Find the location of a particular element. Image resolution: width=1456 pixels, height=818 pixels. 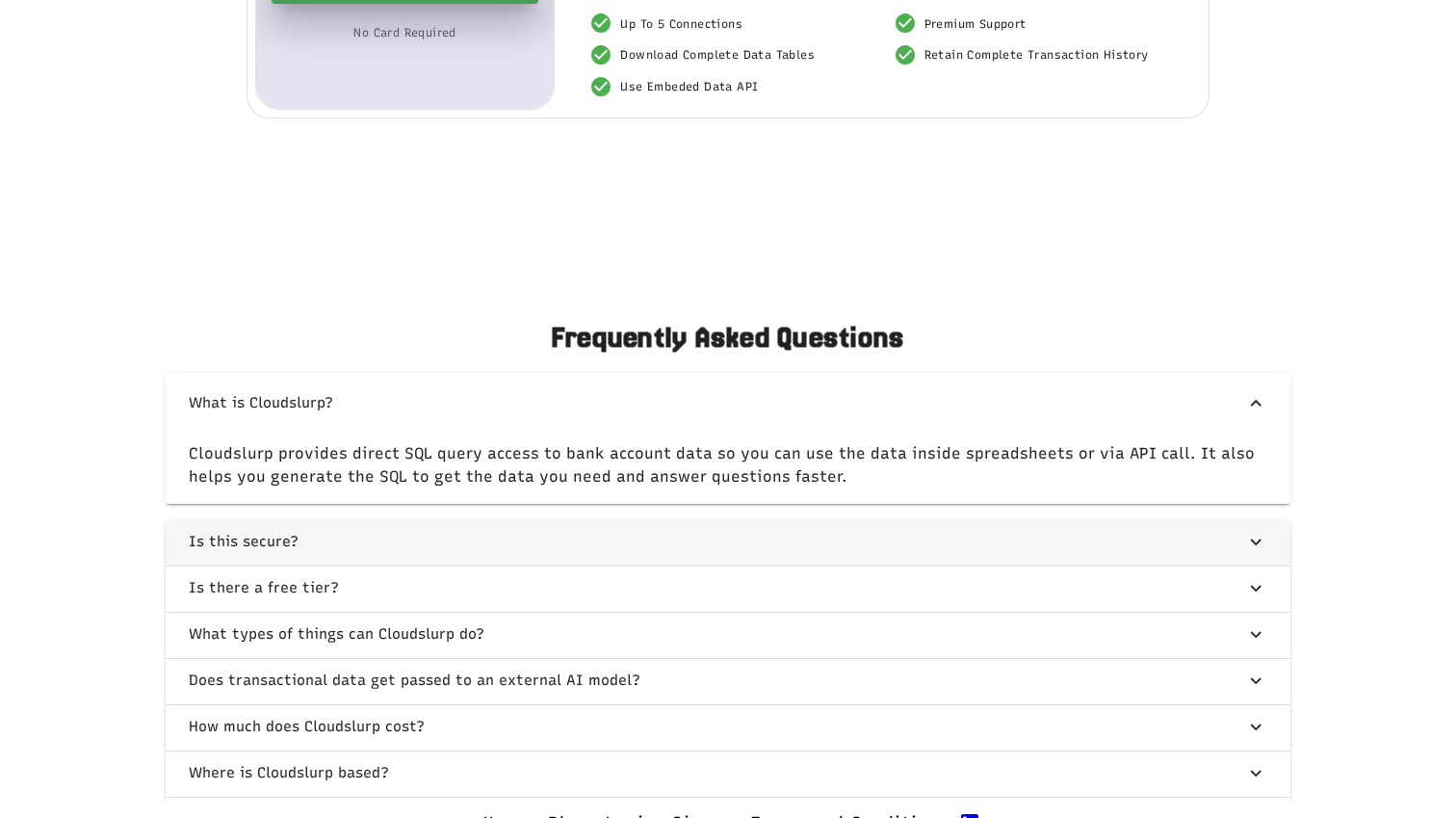

p: Frequently Asked Questions is located at coordinates (728, 338).